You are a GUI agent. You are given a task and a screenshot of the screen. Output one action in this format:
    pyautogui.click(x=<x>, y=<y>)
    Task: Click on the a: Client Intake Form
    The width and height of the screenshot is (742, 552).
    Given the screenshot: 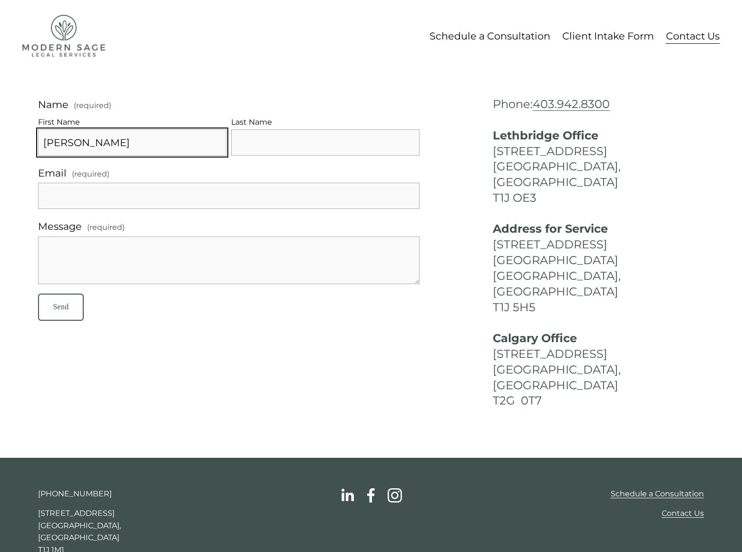 What is the action you would take?
    pyautogui.click(x=608, y=35)
    